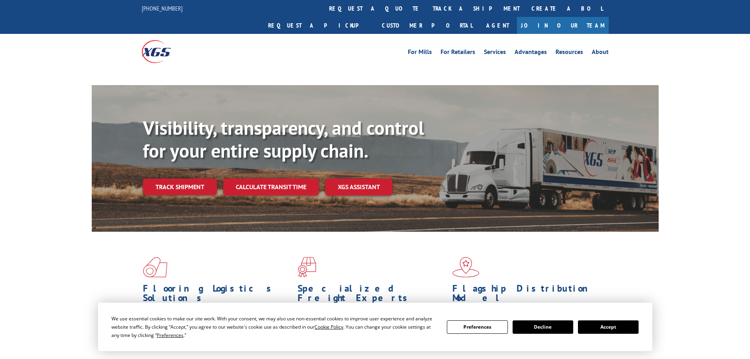  Describe the element at coordinates (543, 327) in the screenshot. I see `button: Decline` at that location.